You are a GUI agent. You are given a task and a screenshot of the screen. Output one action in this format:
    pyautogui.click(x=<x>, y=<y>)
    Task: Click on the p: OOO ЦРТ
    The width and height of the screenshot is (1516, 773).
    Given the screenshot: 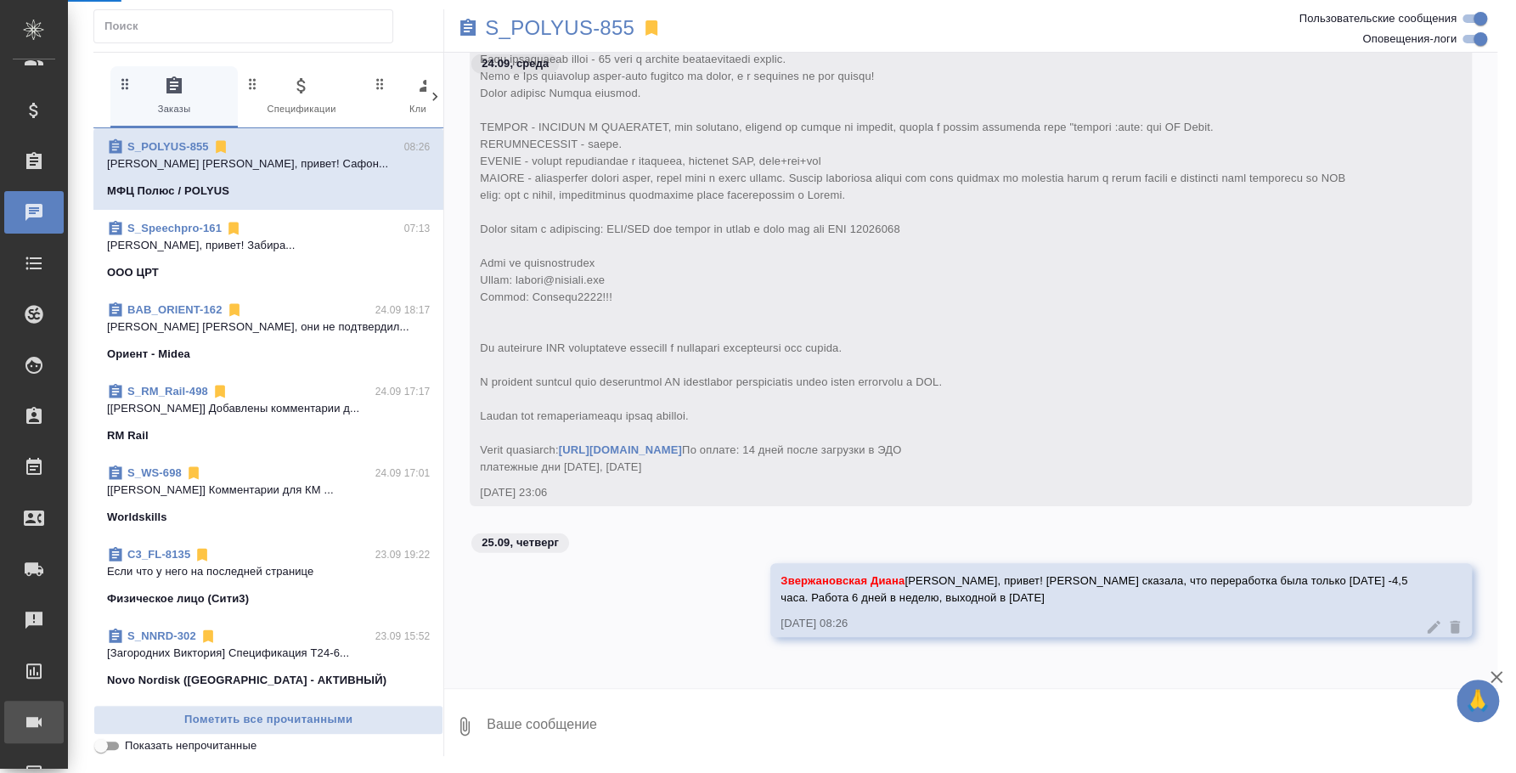 What is the action you would take?
    pyautogui.click(x=132, y=273)
    